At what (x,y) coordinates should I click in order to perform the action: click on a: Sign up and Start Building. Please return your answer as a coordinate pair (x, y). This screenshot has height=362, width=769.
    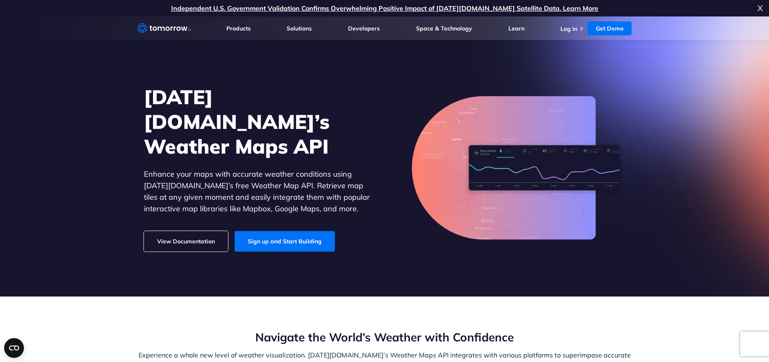
    Looking at the image, I should click on (284, 242).